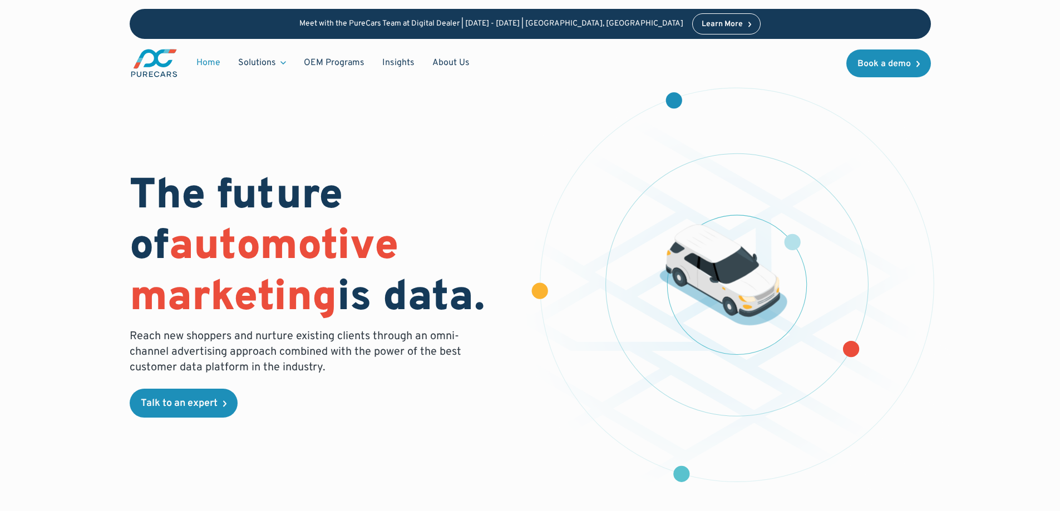 Image resolution: width=1060 pixels, height=511 pixels. Describe the element at coordinates (184, 404) in the screenshot. I see `a: Talk to an expert` at that location.